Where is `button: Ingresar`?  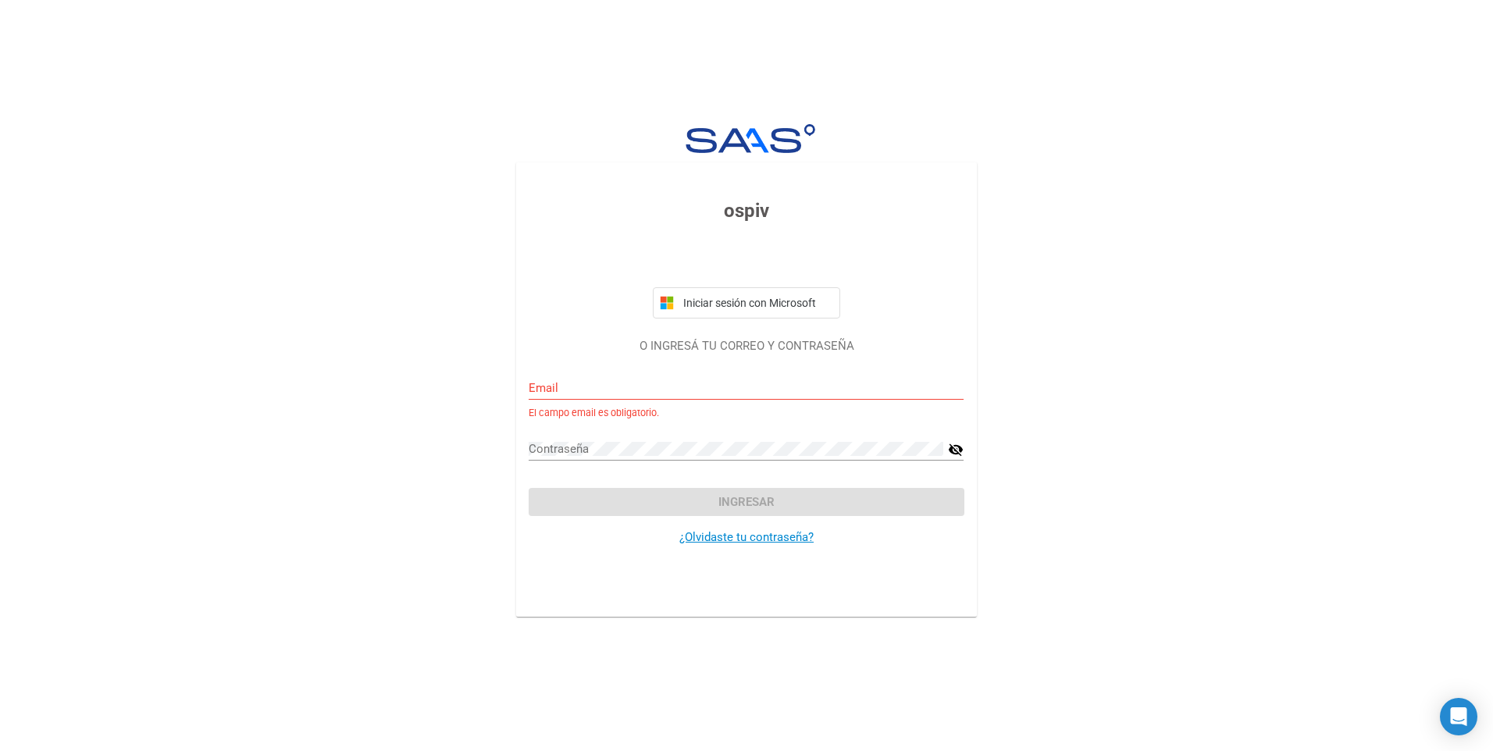
button: Ingresar is located at coordinates (745, 502).